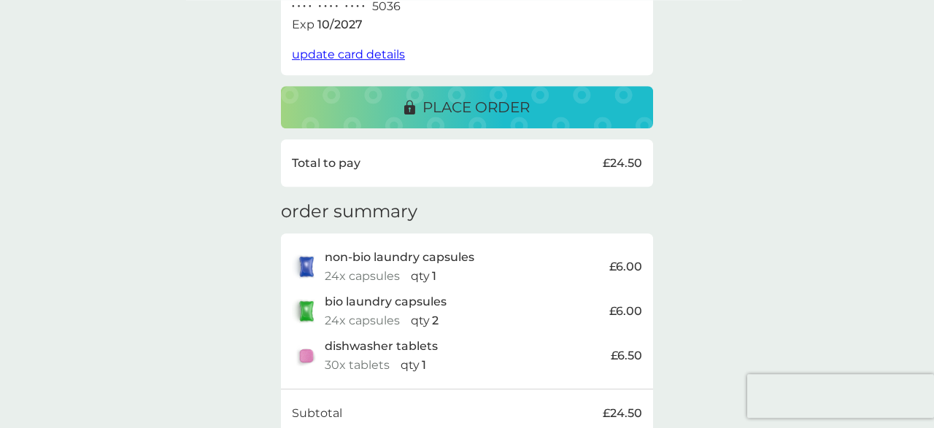 The image size is (934, 428). Describe the element at coordinates (467, 107) in the screenshot. I see `button: place order` at that location.